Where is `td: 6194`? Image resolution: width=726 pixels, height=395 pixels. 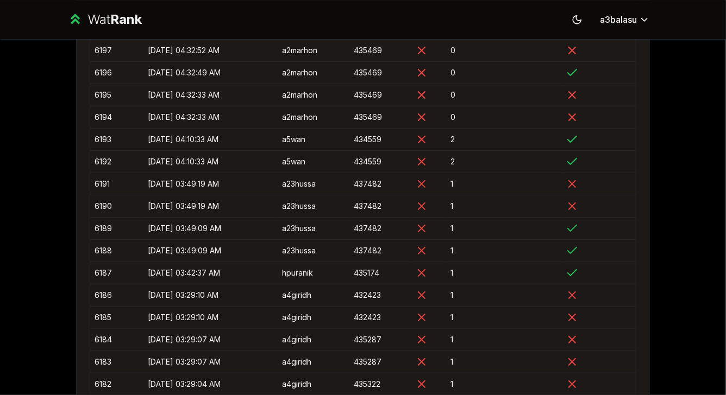
td: 6194 is located at coordinates (117, 117).